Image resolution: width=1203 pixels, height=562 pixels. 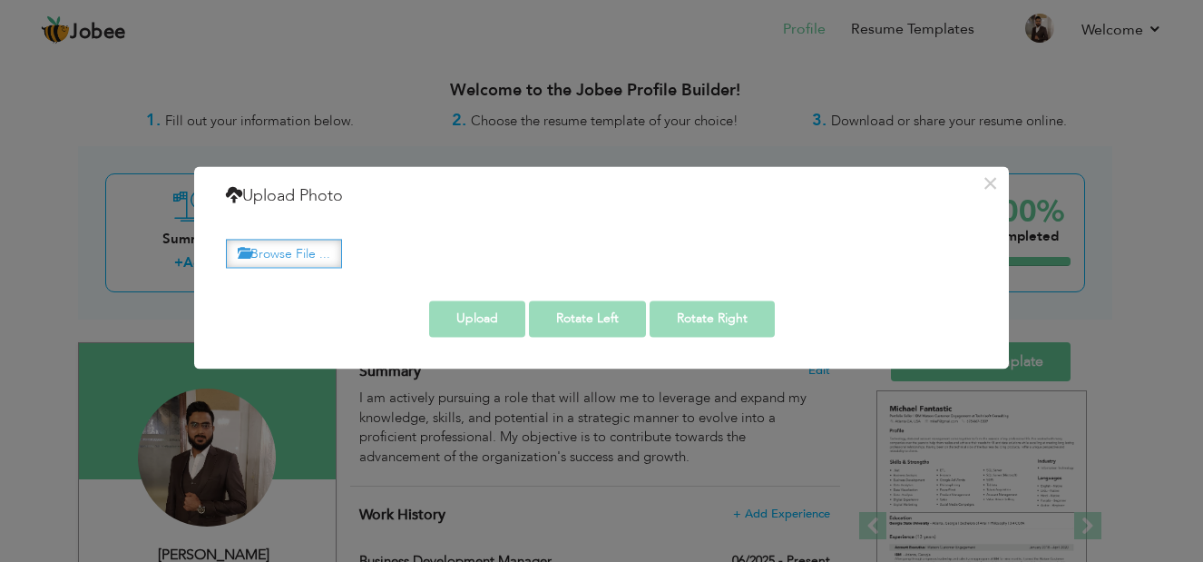 I want to click on h4: Upload Photo, so click(x=284, y=196).